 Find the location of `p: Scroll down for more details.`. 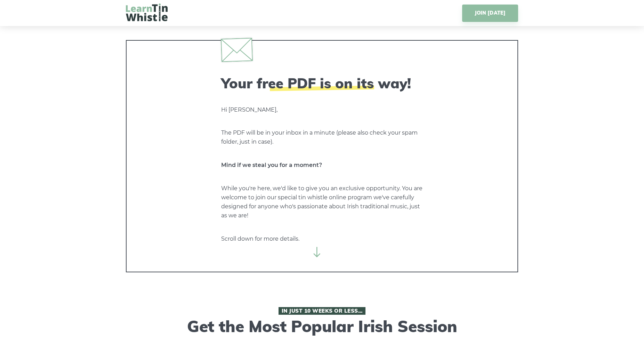

p: Scroll down for more details. is located at coordinates (322, 239).